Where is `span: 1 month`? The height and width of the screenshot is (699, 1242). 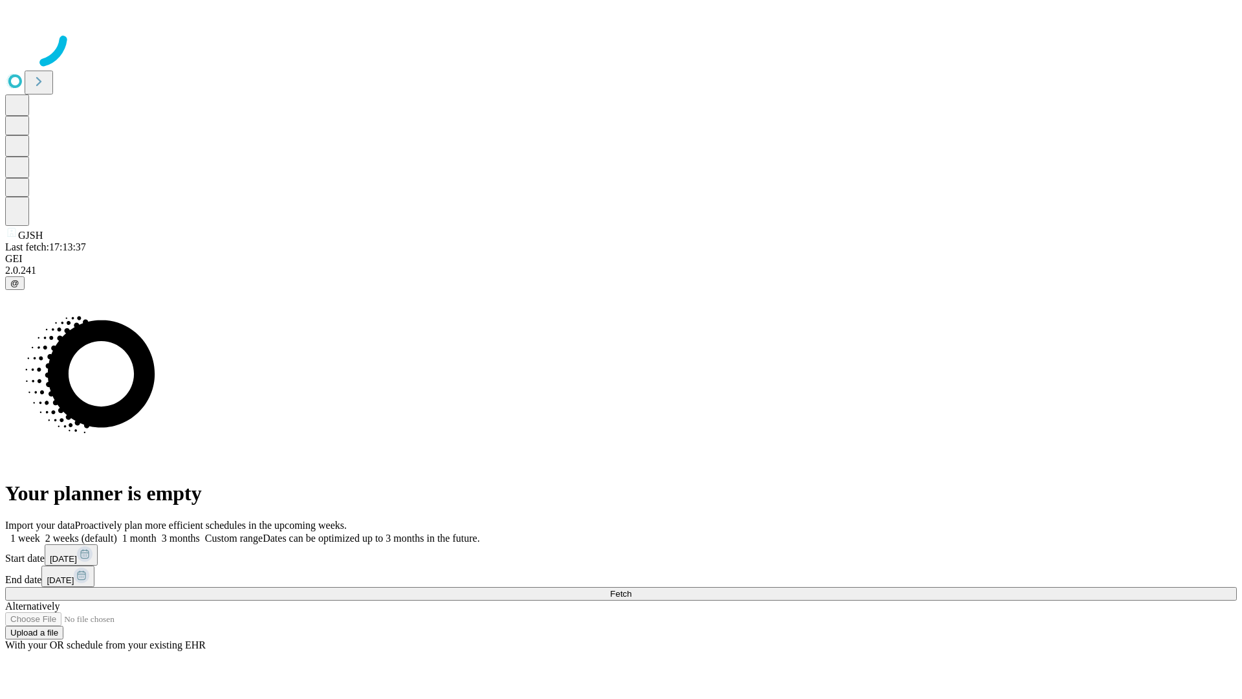 span: 1 month is located at coordinates (139, 538).